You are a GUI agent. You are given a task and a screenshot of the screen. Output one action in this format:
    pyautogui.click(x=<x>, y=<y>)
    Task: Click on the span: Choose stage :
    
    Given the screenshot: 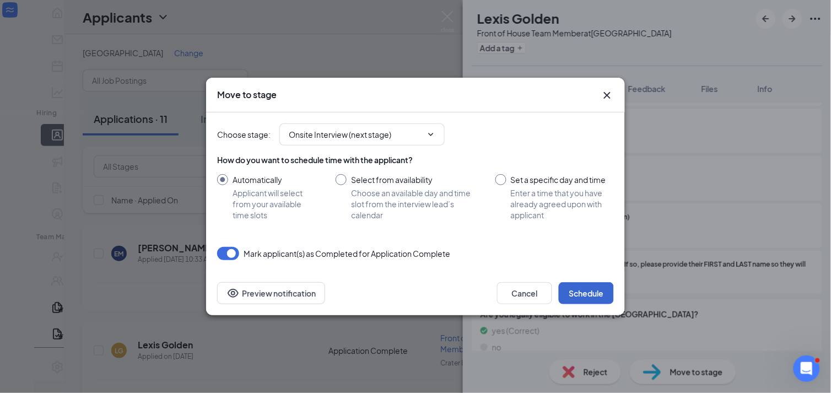 What is the action you would take?
    pyautogui.click(x=243, y=134)
    